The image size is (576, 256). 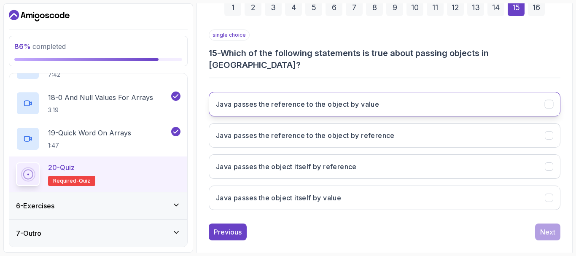 I want to click on span: quiz, so click(x=84, y=181).